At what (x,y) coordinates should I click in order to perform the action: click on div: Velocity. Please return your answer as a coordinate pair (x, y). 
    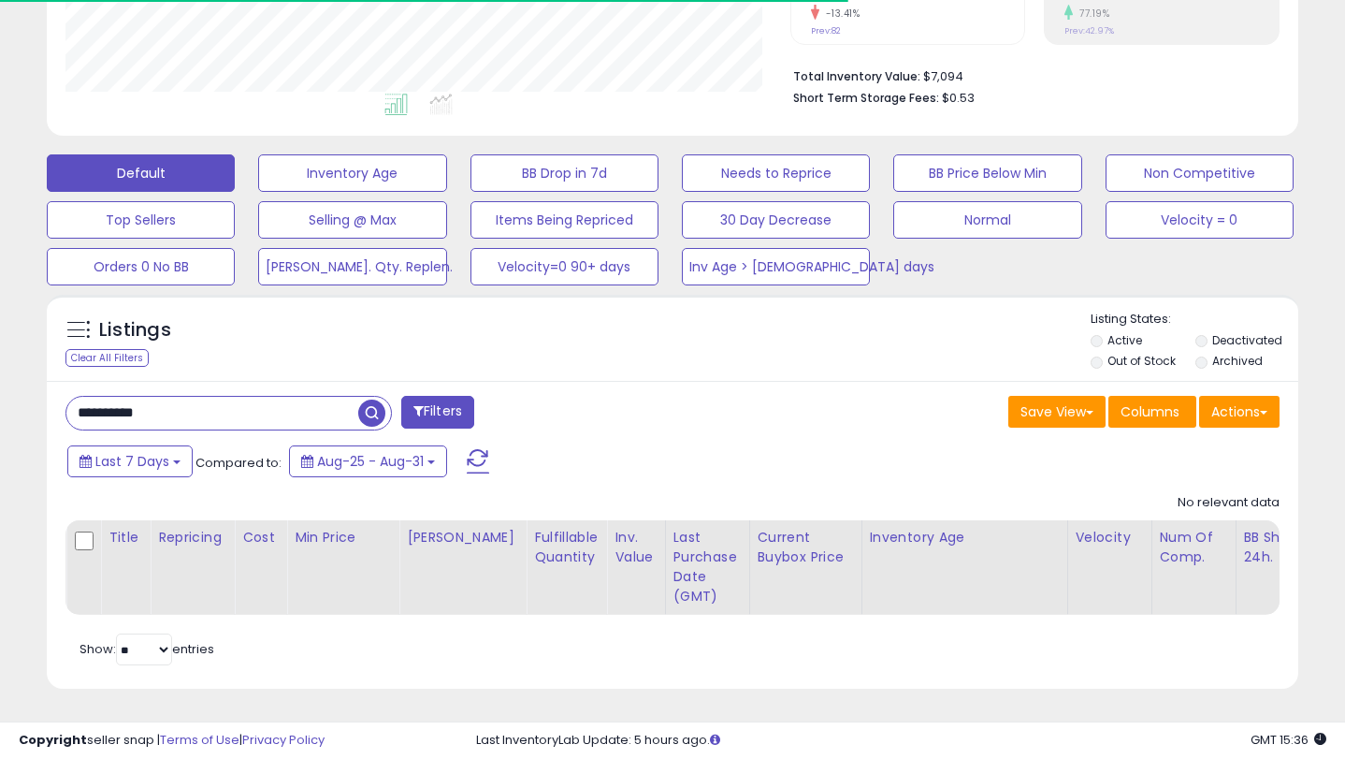
    Looking at the image, I should click on (1110, 537).